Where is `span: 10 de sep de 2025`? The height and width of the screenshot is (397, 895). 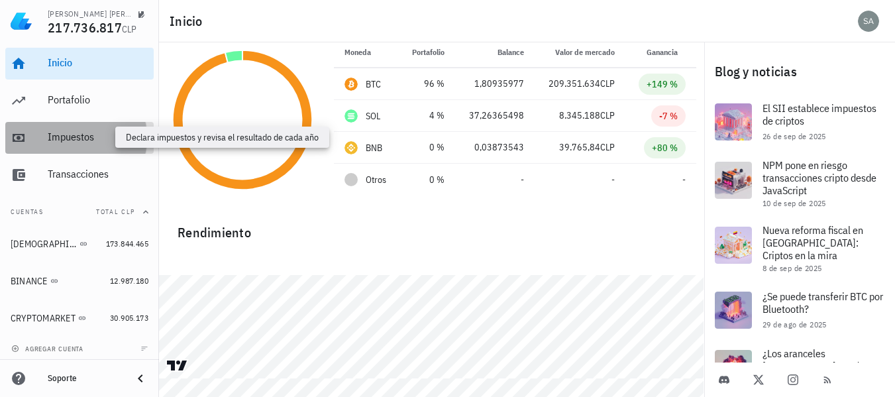 span: 10 de sep de 2025 is located at coordinates (794, 203).